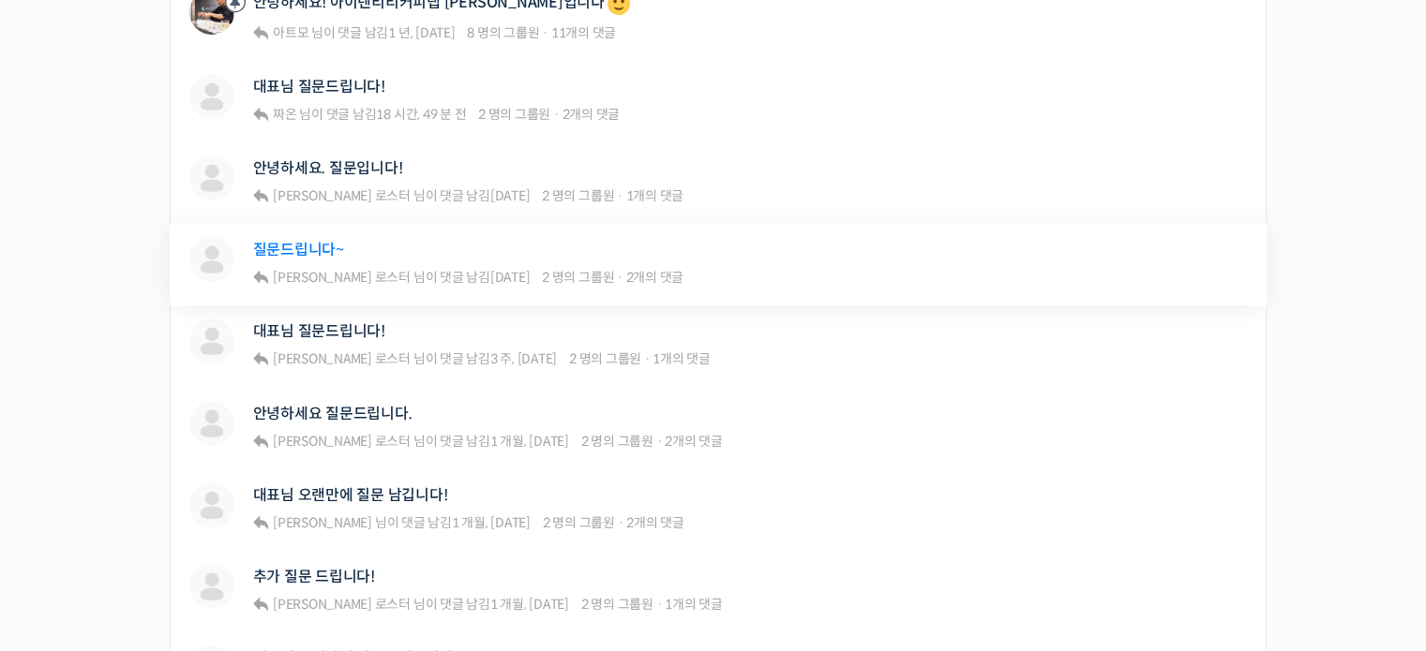 This screenshot has height=651, width=1426. I want to click on span: 설정, so click(301, 532).